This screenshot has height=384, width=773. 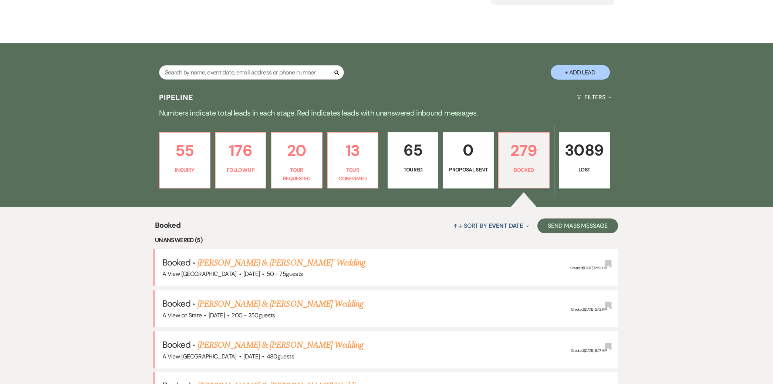 I want to click on input: Search by name, event date, email address or phone number, so click(x=252, y=72).